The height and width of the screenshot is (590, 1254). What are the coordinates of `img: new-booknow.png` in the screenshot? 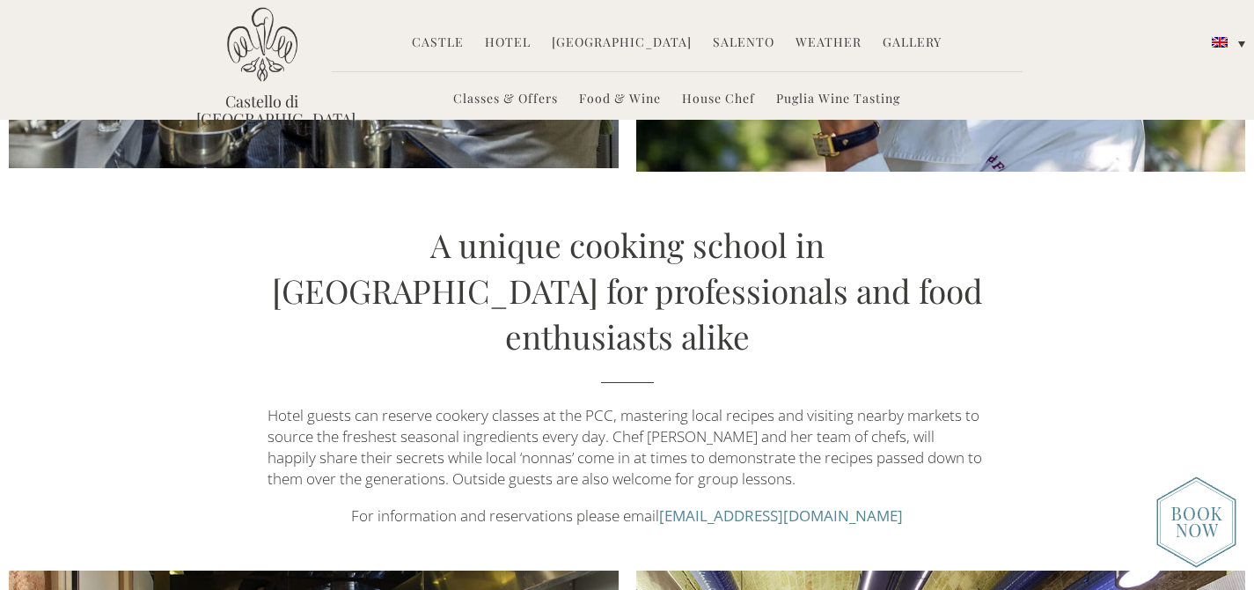 It's located at (1196, 522).